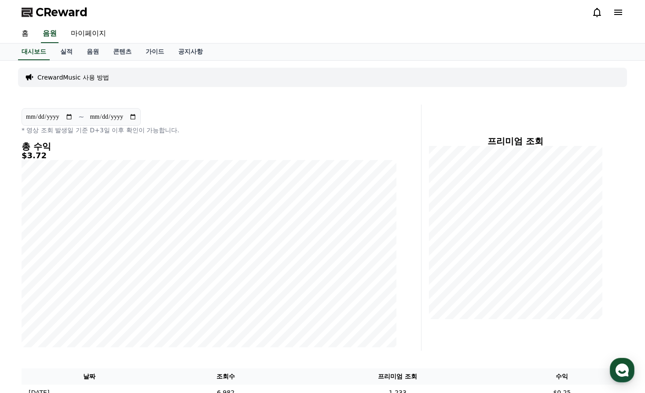  What do you see at coordinates (34, 52) in the screenshot?
I see `a: 대시보드` at bounding box center [34, 52].